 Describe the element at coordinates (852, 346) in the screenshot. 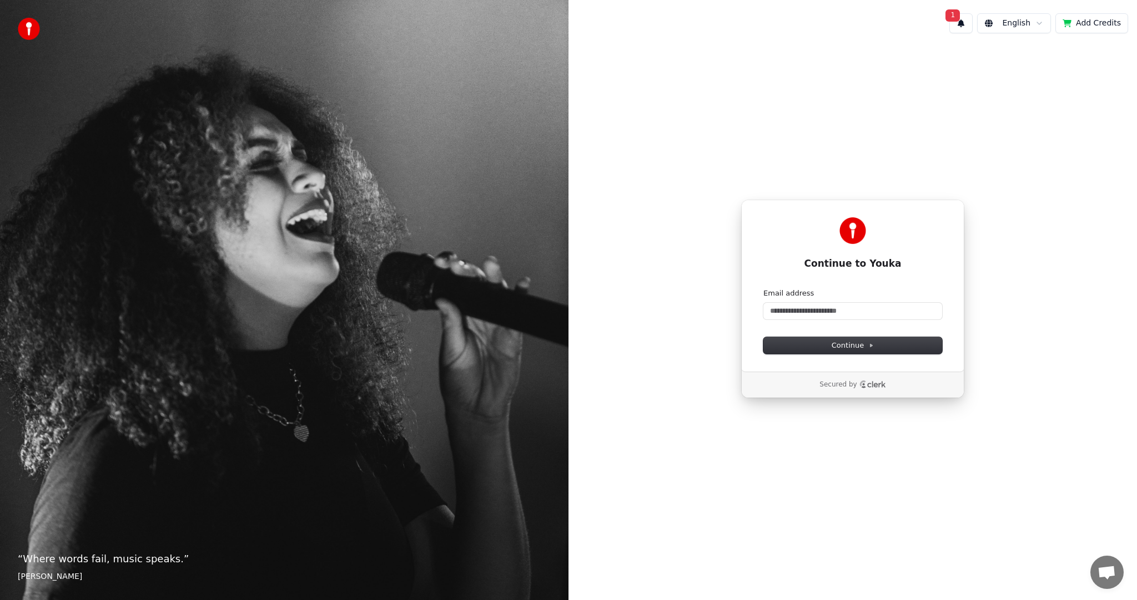

I see `span: Continue` at that location.